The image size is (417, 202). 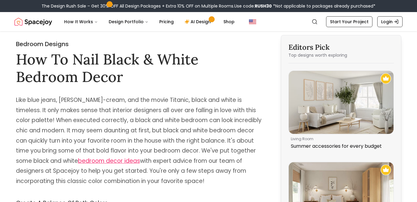 What do you see at coordinates (263, 6) in the screenshot?
I see `b: RUSH30` at bounding box center [263, 6].